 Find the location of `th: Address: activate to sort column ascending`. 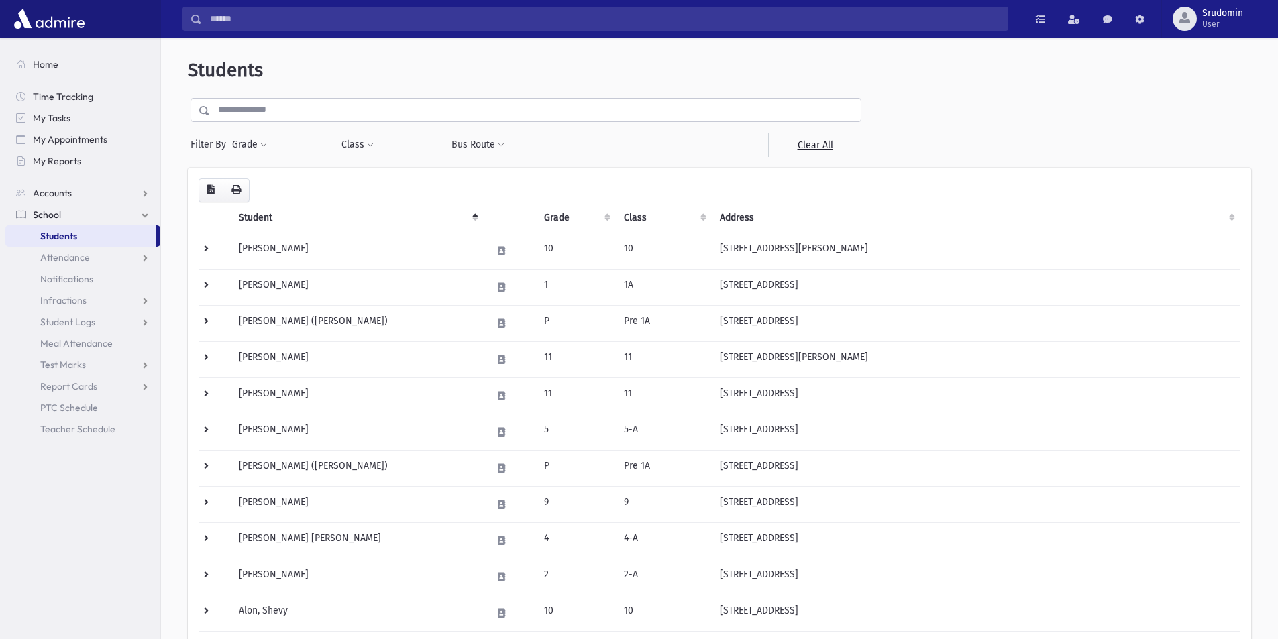

th: Address: activate to sort column ascending is located at coordinates (976, 218).